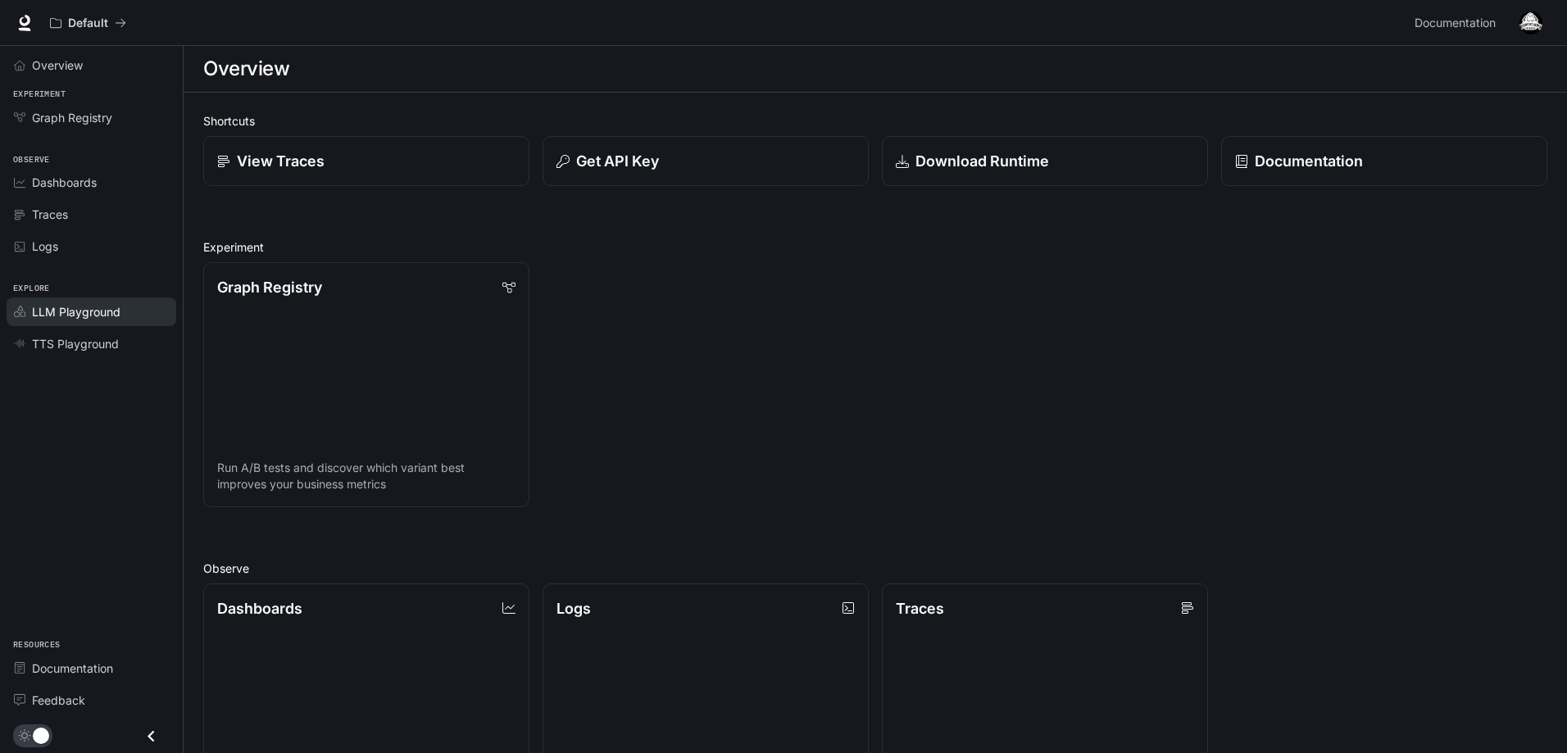  What do you see at coordinates (920, 608) in the screenshot?
I see `p: Traces` at bounding box center [920, 608].